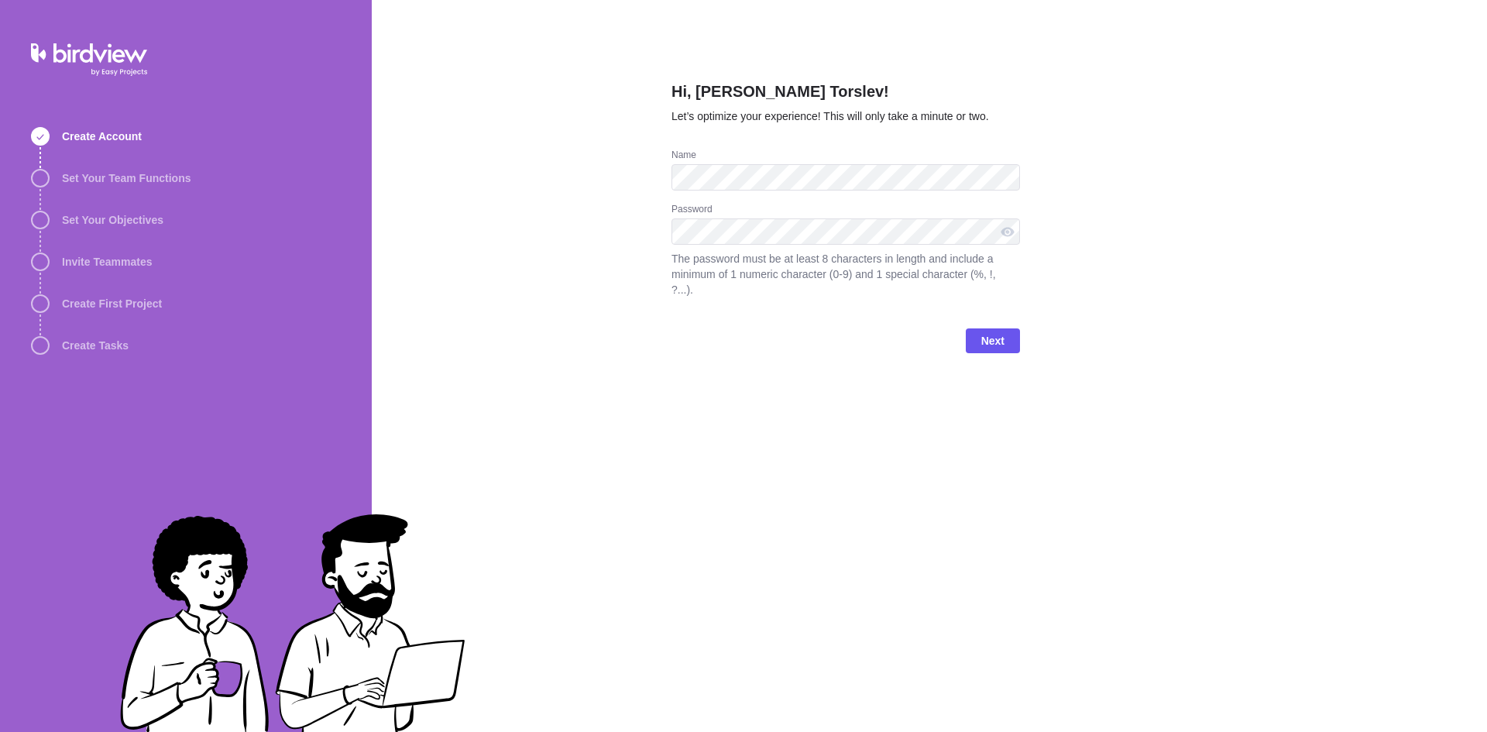  What do you see at coordinates (126, 178) in the screenshot?
I see `span: Set Your Team Functions` at bounding box center [126, 178].